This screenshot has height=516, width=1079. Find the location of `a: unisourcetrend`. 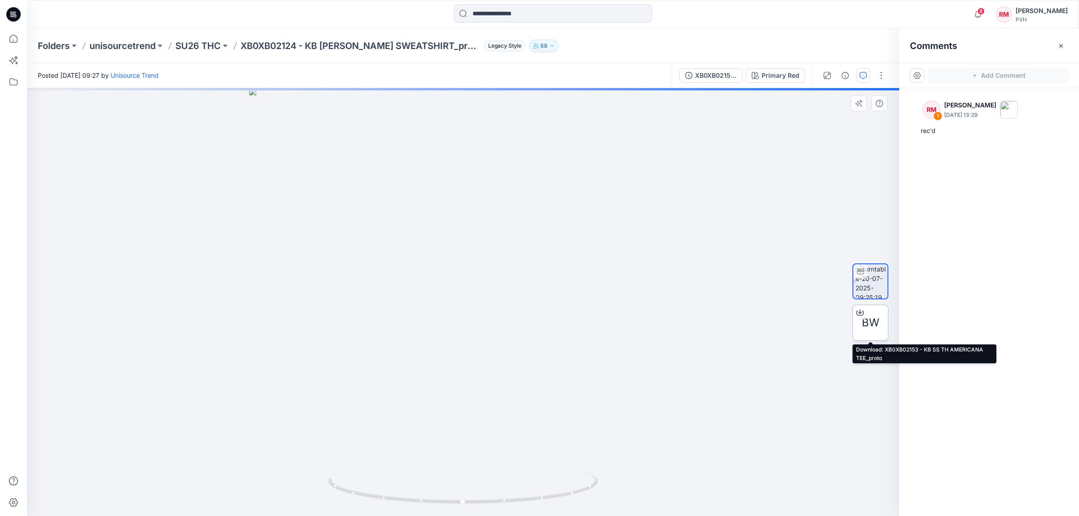

a: unisourcetrend is located at coordinates (122, 46).